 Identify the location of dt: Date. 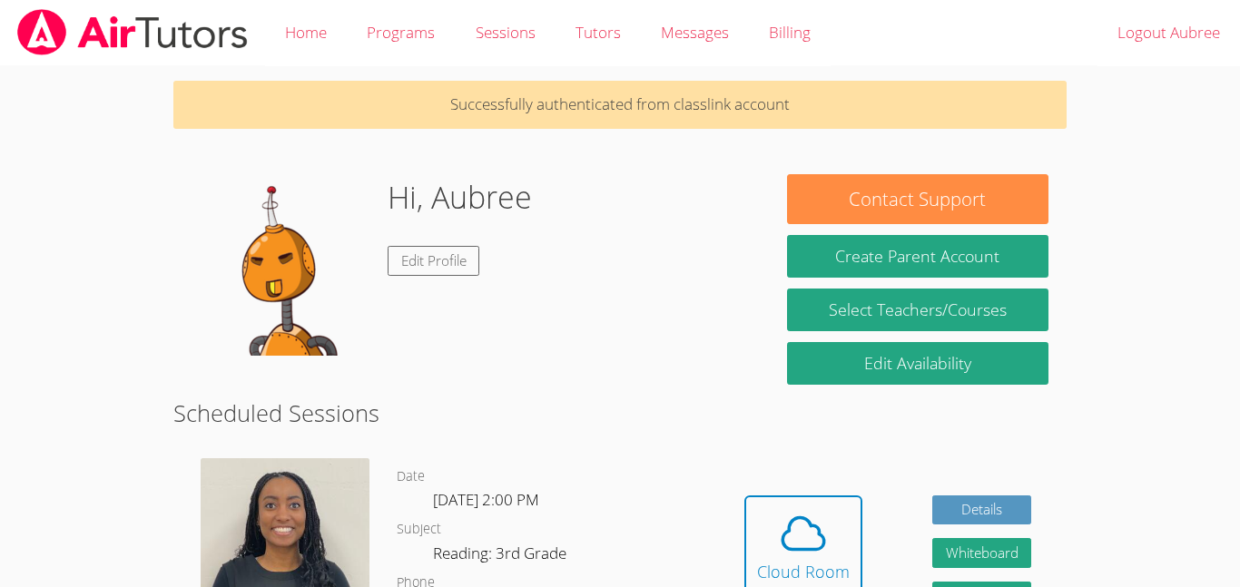
(410, 476).